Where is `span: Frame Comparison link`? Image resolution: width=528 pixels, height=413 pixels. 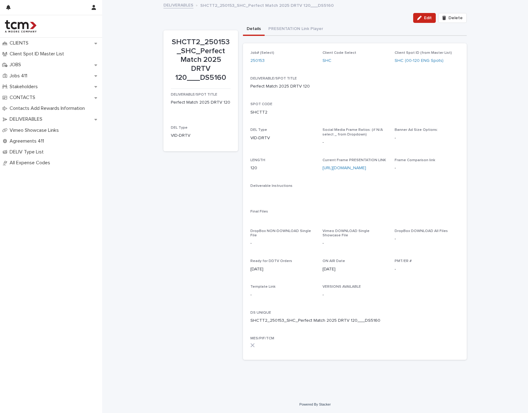
span: Frame Comparison link is located at coordinates (415, 160).